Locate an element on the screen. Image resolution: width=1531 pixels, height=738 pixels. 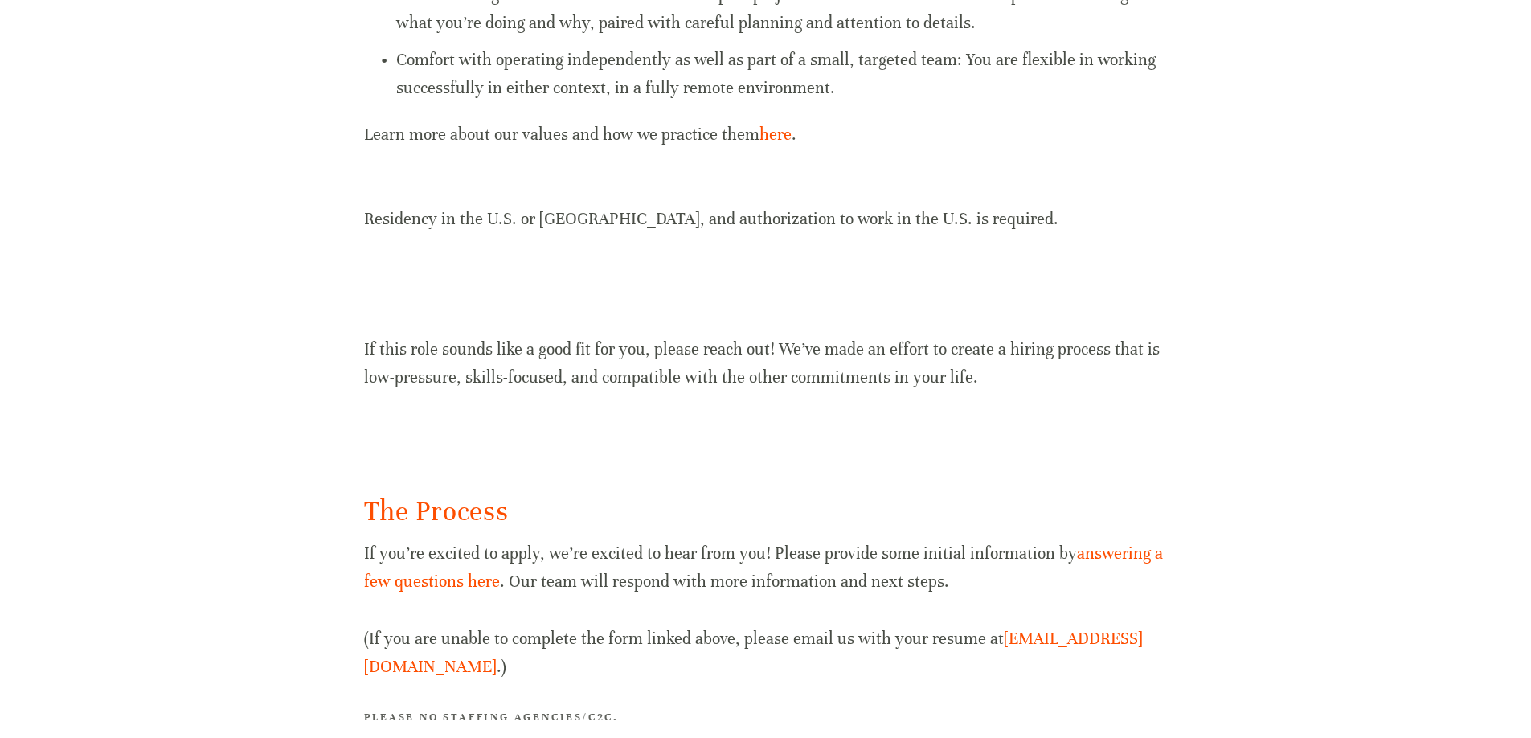
a: here is located at coordinates (775, 134).